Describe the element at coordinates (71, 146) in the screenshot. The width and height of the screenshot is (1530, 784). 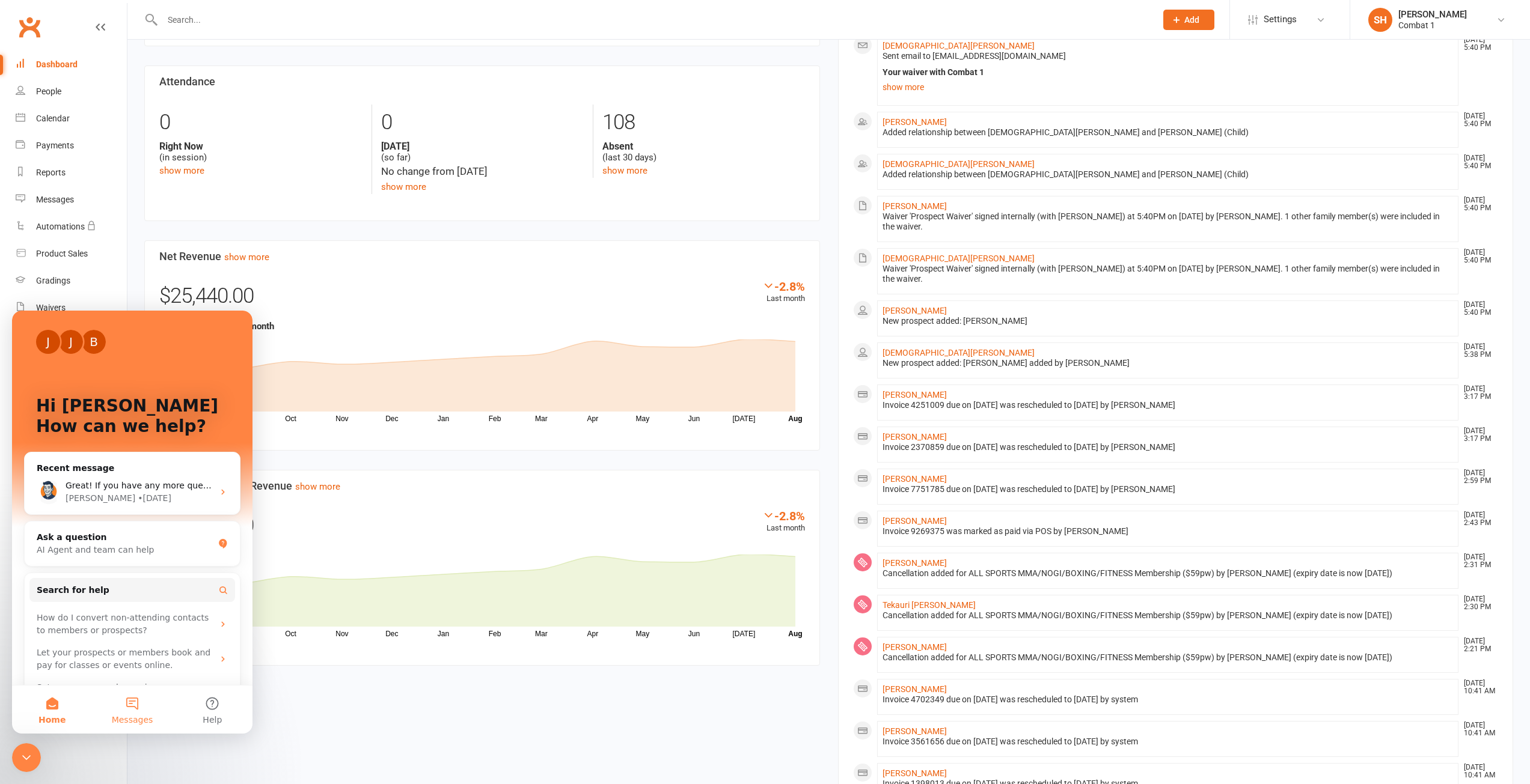
I see `a: Payments` at that location.